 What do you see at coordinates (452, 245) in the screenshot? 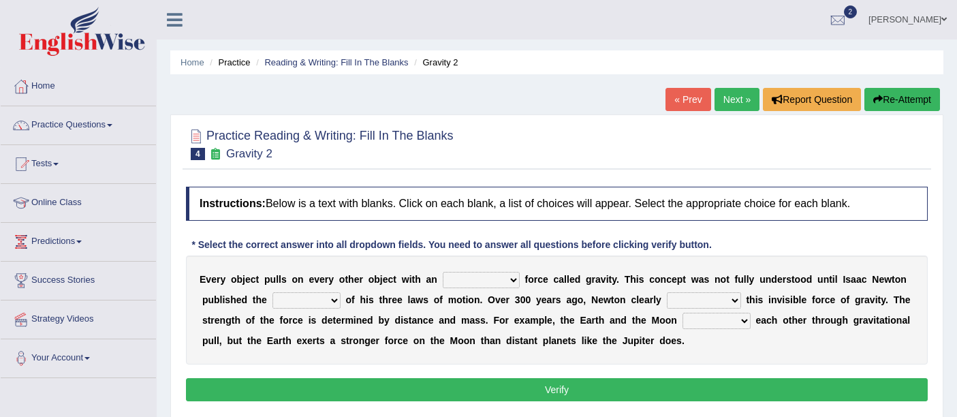
I see `div: * Select the correct answer into all dropdown fields. You need to answer all questions before cli...` at bounding box center [452, 245].